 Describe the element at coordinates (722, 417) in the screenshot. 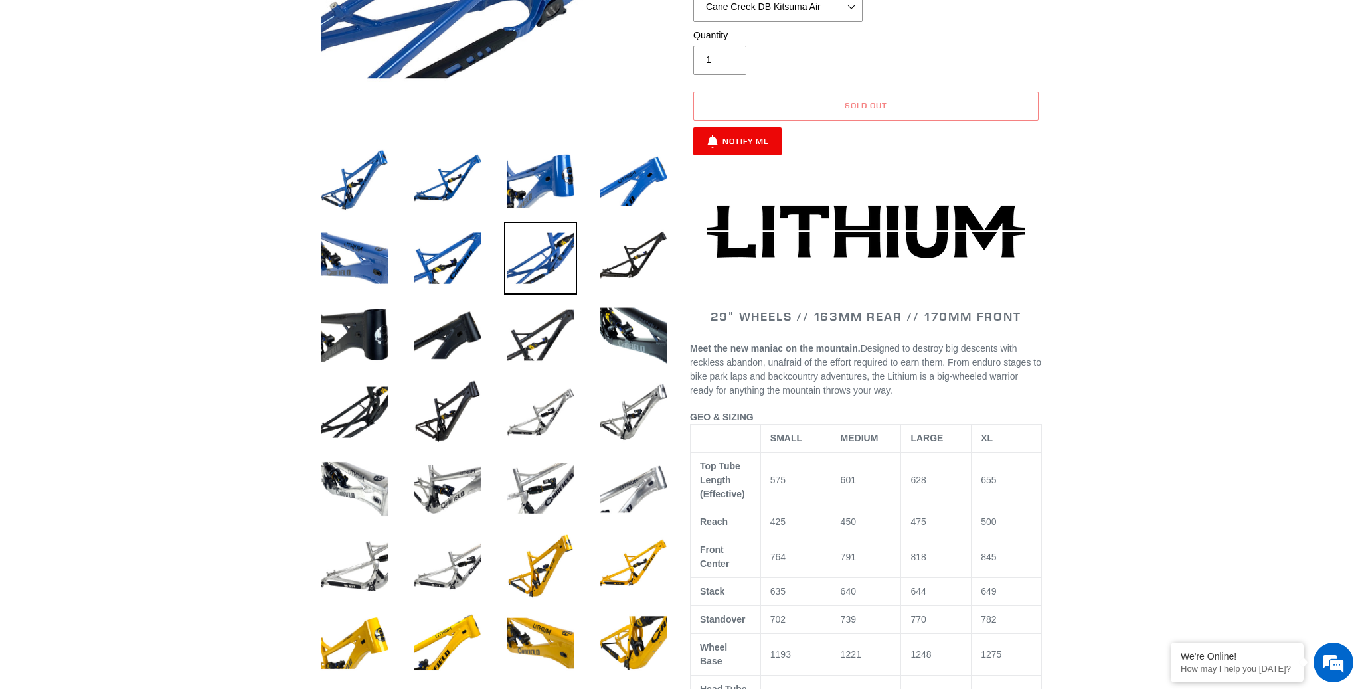

I see `span: GEO & SIZING` at that location.